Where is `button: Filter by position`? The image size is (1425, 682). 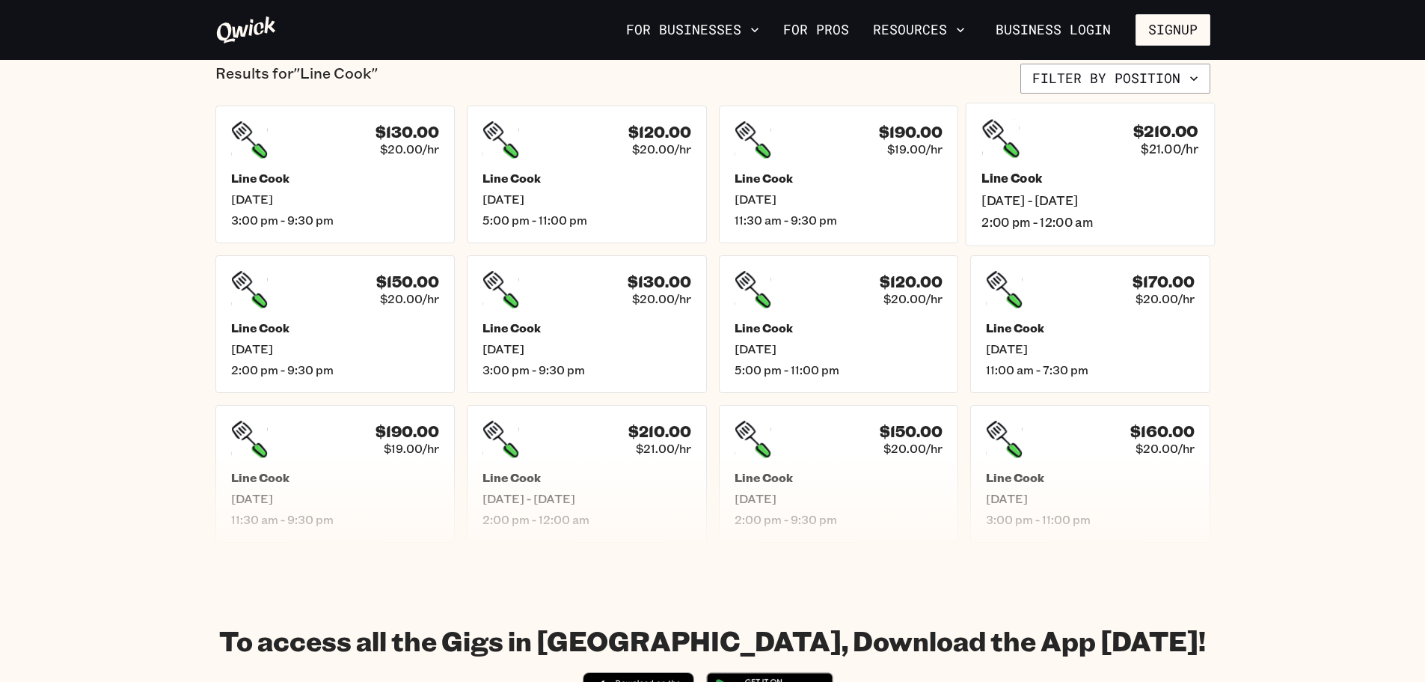 button: Filter by position is located at coordinates (1115, 79).